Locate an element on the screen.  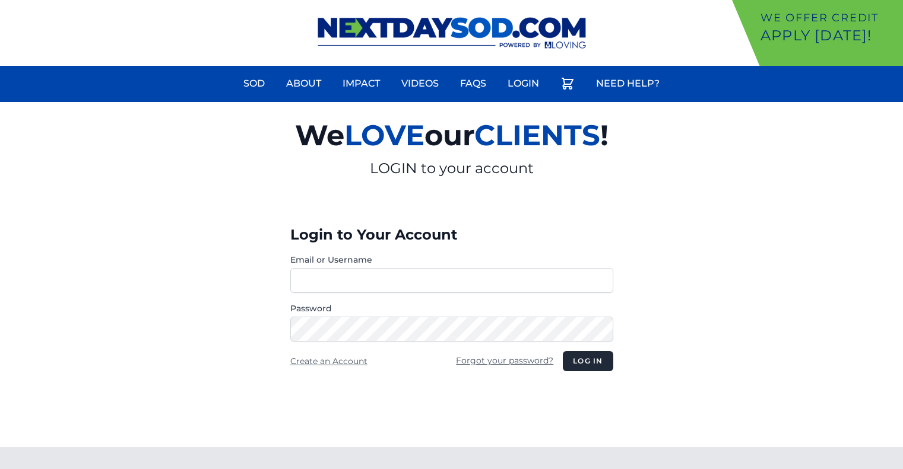
a: Forgot your password? is located at coordinates (504, 361).